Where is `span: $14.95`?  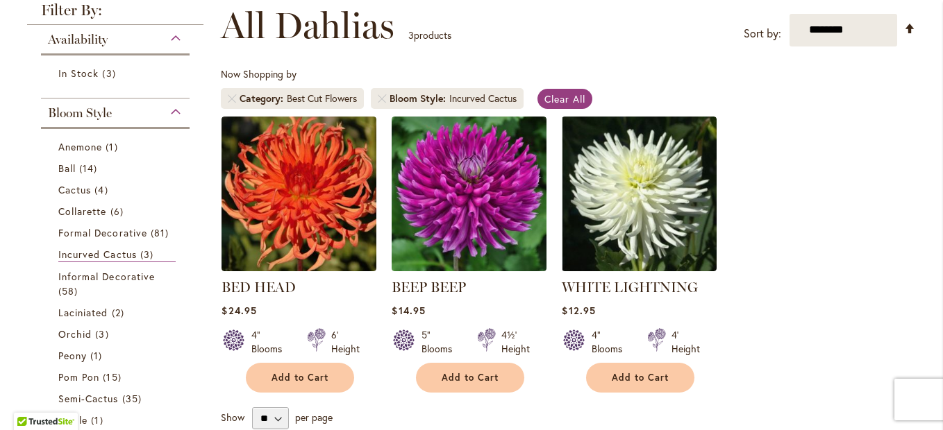
span: $14.95 is located at coordinates (408, 310).